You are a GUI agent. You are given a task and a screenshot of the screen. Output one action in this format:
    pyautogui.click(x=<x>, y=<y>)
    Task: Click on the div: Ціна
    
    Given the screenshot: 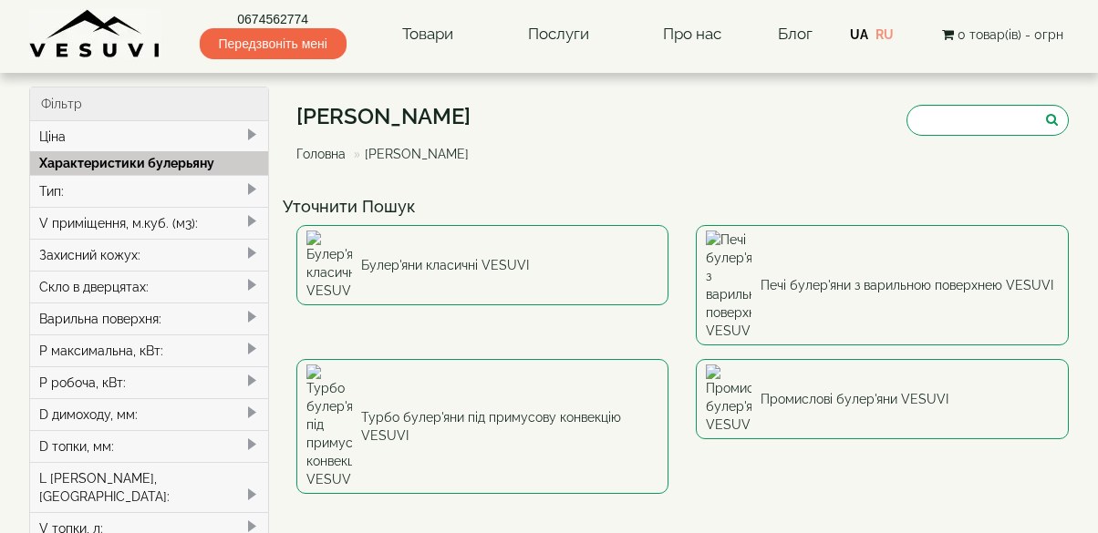 What is the action you would take?
    pyautogui.click(x=149, y=137)
    